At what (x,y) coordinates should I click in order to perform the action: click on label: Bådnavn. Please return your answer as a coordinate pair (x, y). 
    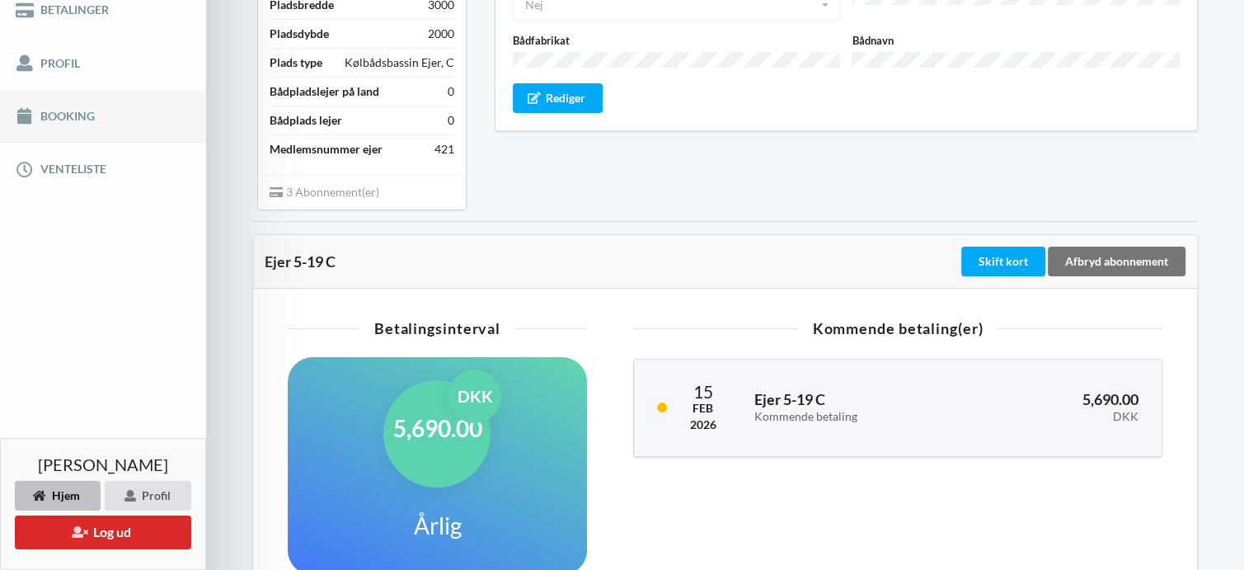
    Looking at the image, I should click on (1016, 40).